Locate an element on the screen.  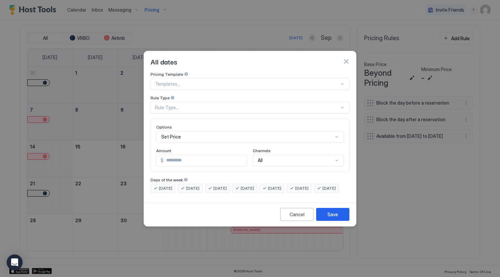
div: Save is located at coordinates (333, 214).